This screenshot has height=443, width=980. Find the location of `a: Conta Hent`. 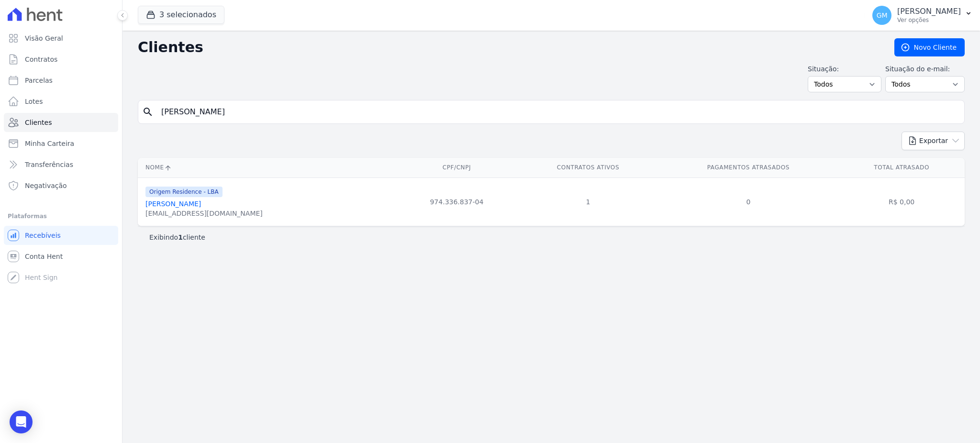

a: Conta Hent is located at coordinates (61, 256).